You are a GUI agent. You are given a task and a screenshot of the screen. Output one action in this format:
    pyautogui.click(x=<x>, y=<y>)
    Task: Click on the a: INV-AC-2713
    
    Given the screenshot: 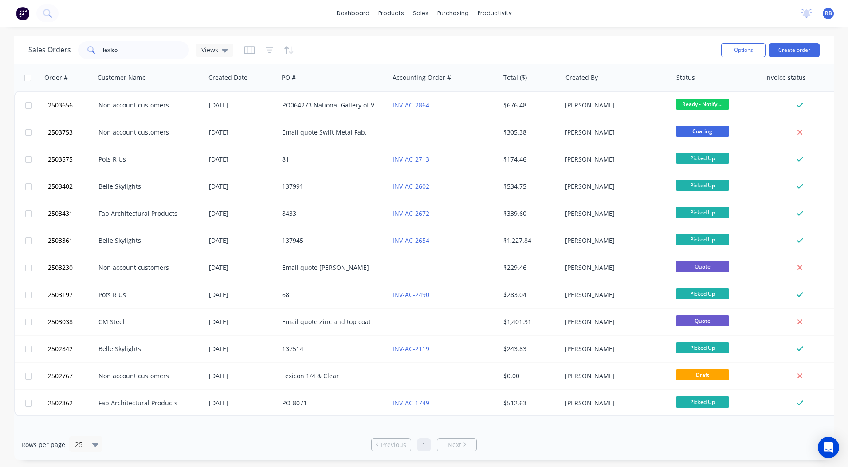 What is the action you would take?
    pyautogui.click(x=411, y=159)
    